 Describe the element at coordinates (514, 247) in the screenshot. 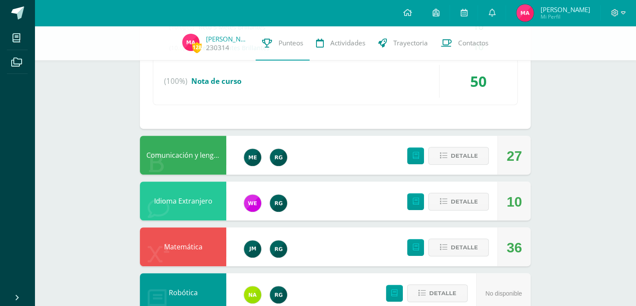

I see `div: 36` at that location.